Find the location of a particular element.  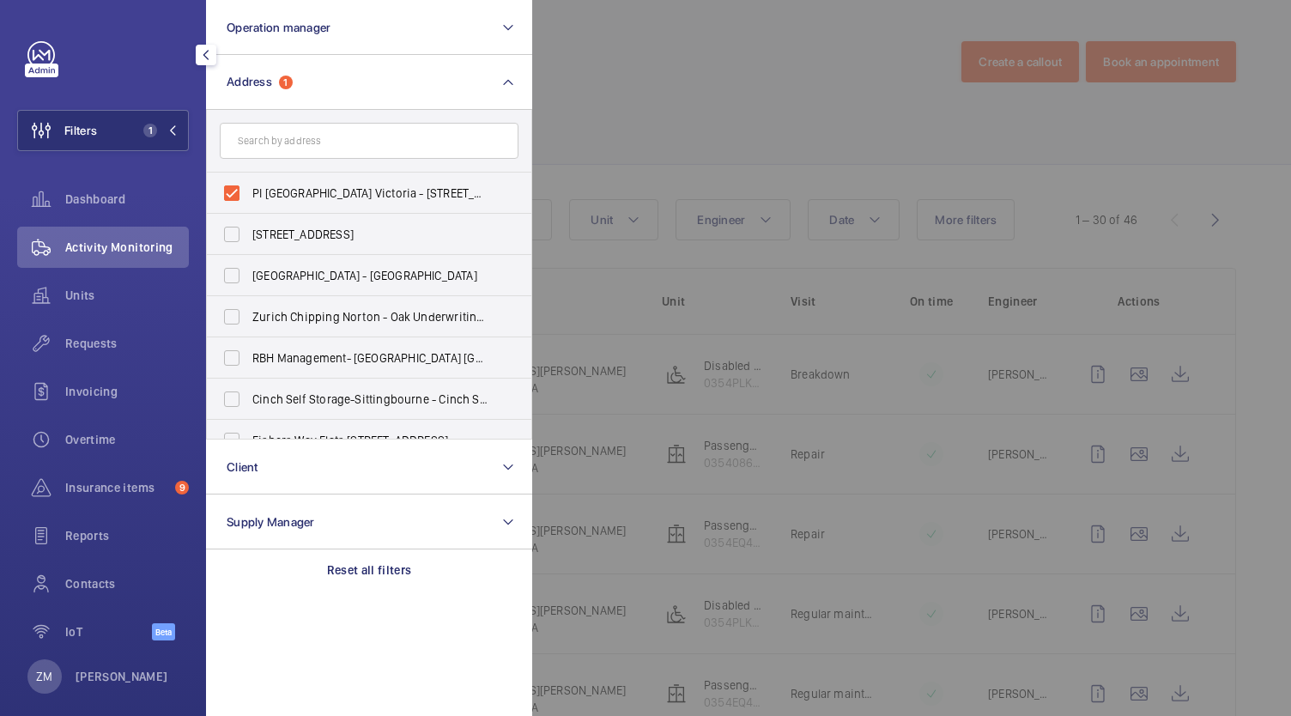

span: Insurance items is located at coordinates (117, 488).